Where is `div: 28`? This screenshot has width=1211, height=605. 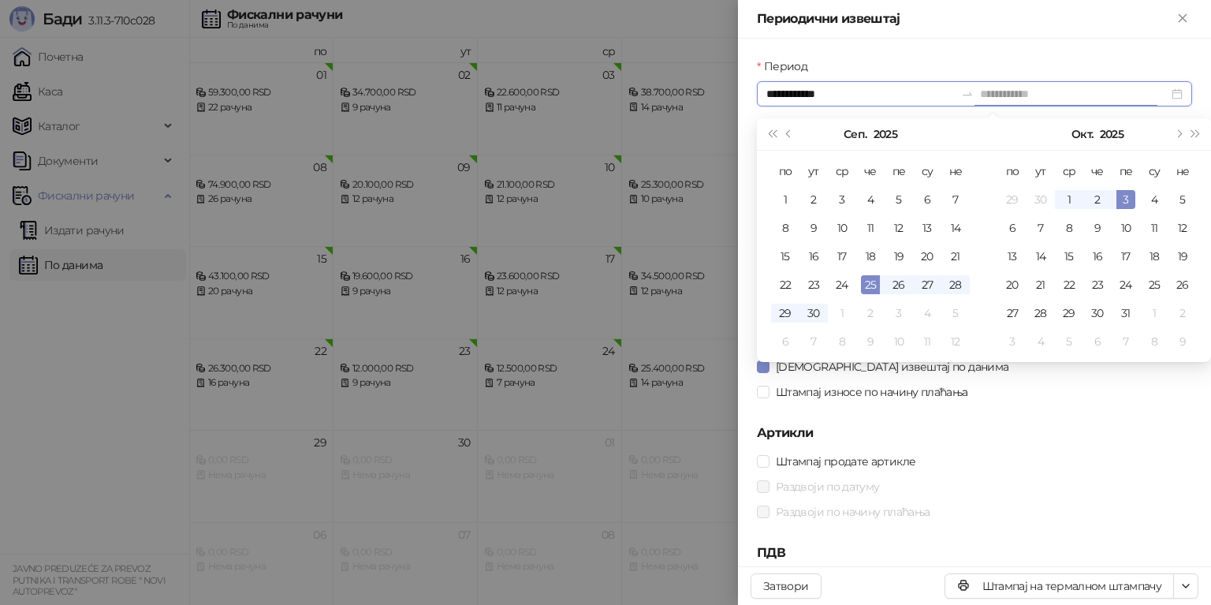
div: 28 is located at coordinates (956, 285).